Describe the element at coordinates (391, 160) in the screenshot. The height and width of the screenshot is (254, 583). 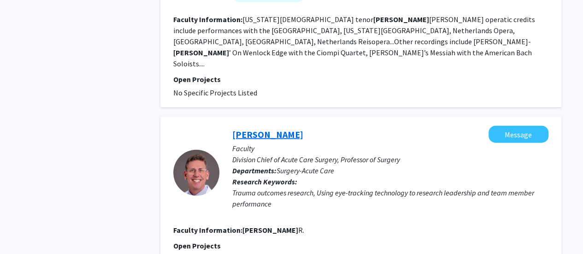
I see `p: Division Chief of Acute Care Surgery, Professor of Surgery` at that location.